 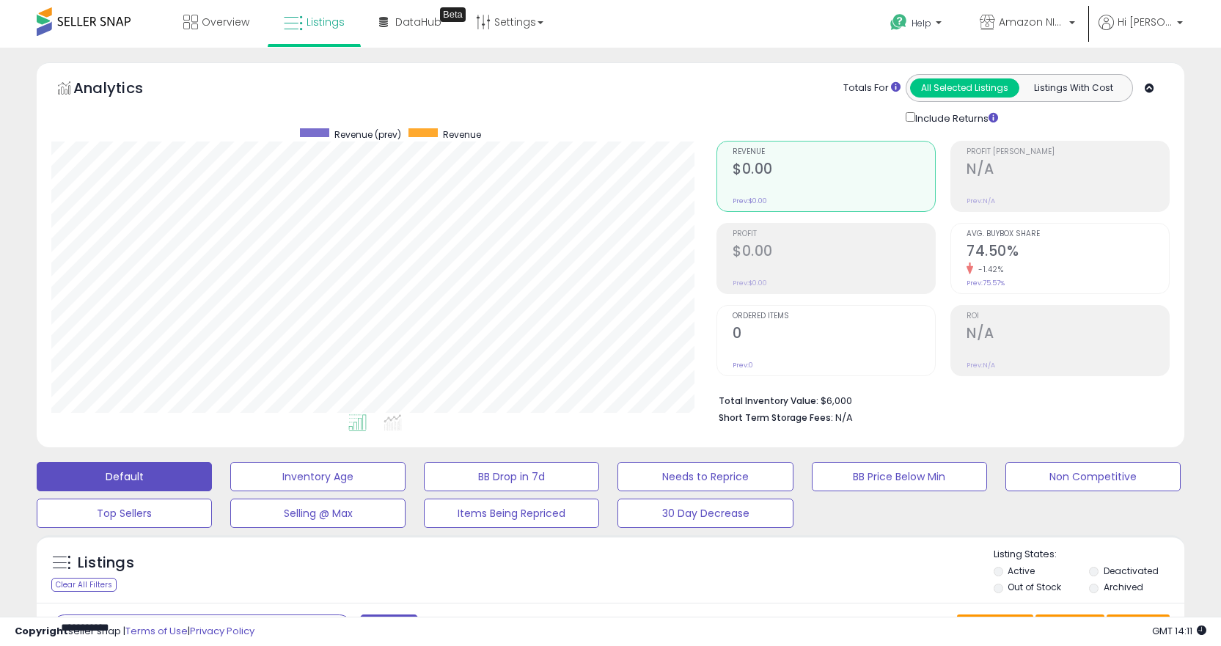 I want to click on small: Prev: 75.57%, so click(x=986, y=283).